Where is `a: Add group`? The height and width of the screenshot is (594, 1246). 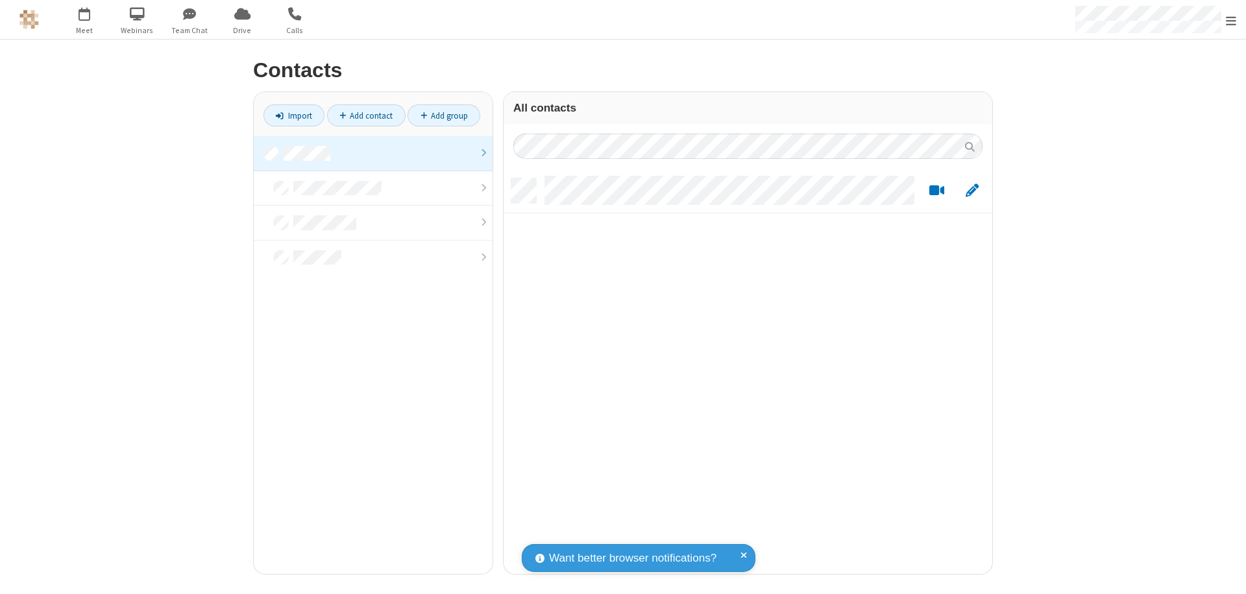
a: Add group is located at coordinates (444, 115).